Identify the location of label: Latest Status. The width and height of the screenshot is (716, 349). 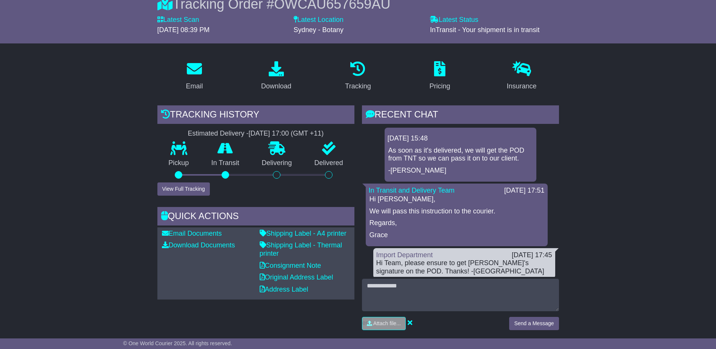
(454, 20).